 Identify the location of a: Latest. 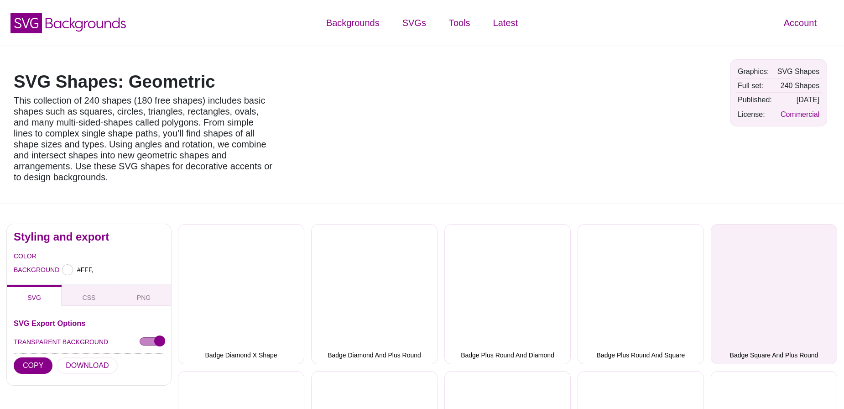
(506, 23).